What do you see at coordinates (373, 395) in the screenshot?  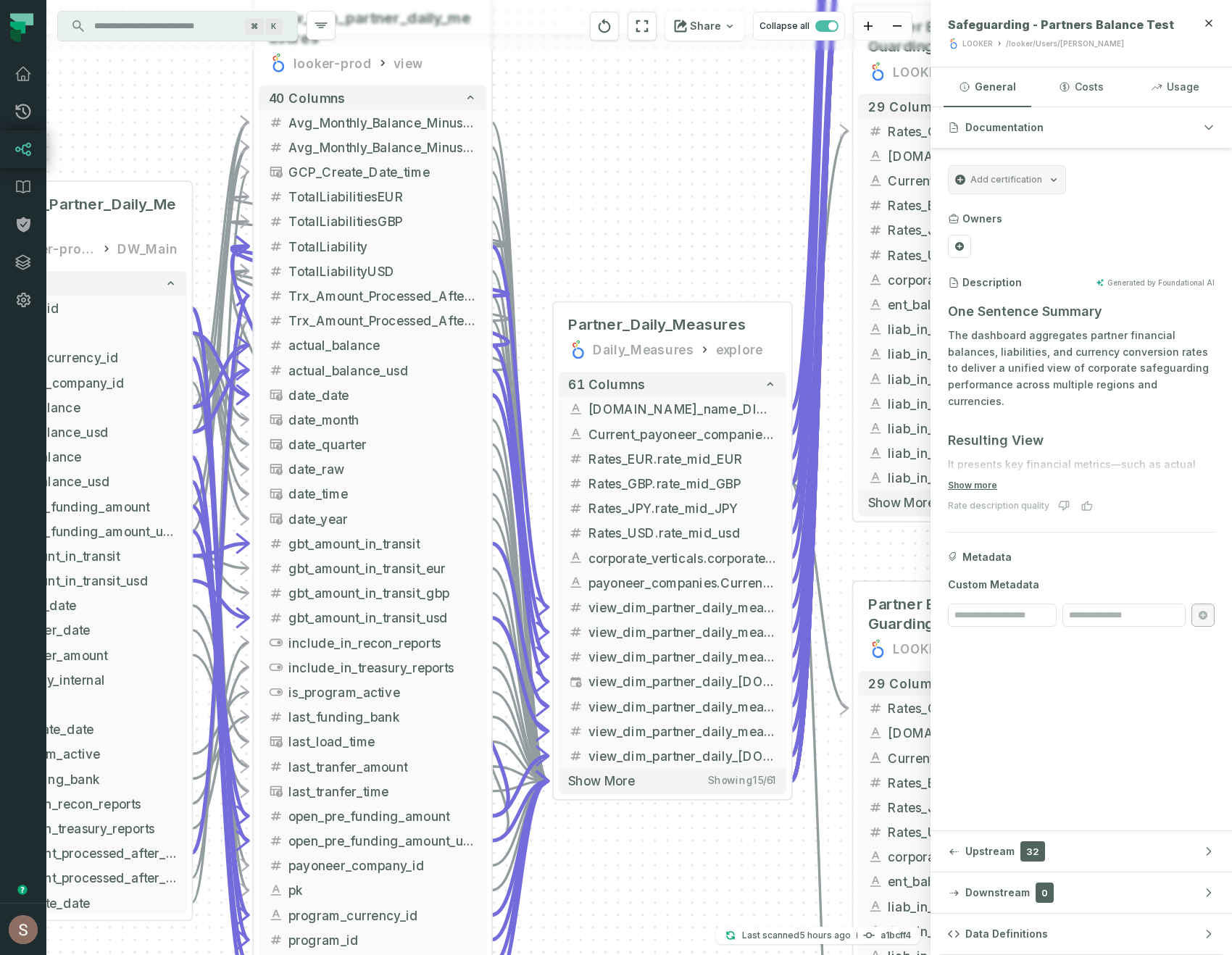 I see `button: date_date` at bounding box center [373, 395].